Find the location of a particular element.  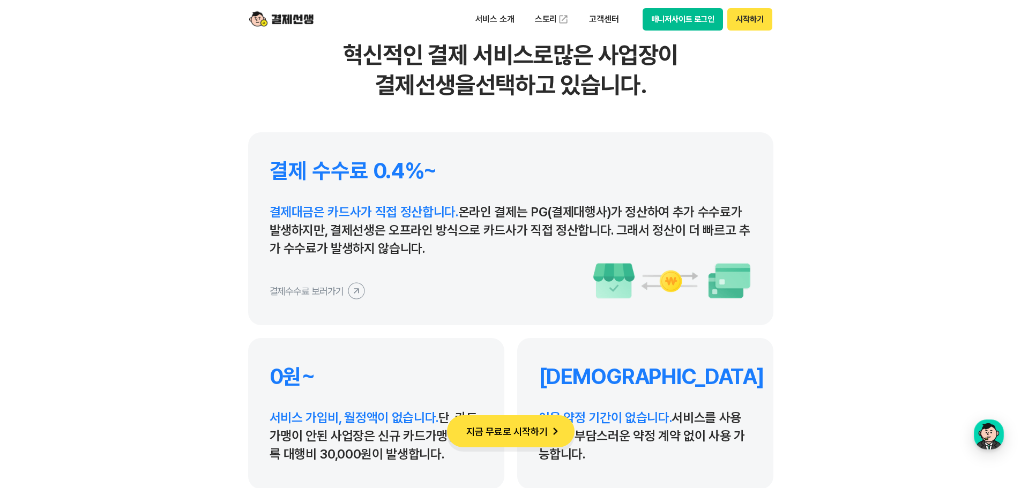

span: 이용 약정 기간이 없습니다. is located at coordinates (605, 418).